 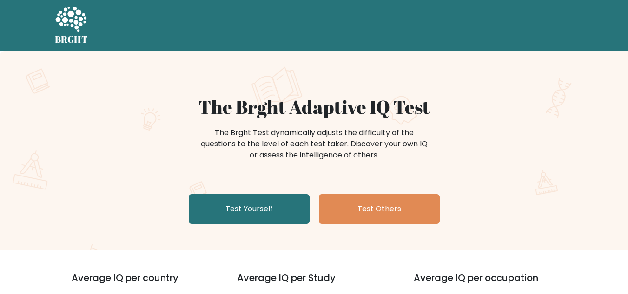 What do you see at coordinates (249, 209) in the screenshot?
I see `a: Test Yourself` at bounding box center [249, 209].